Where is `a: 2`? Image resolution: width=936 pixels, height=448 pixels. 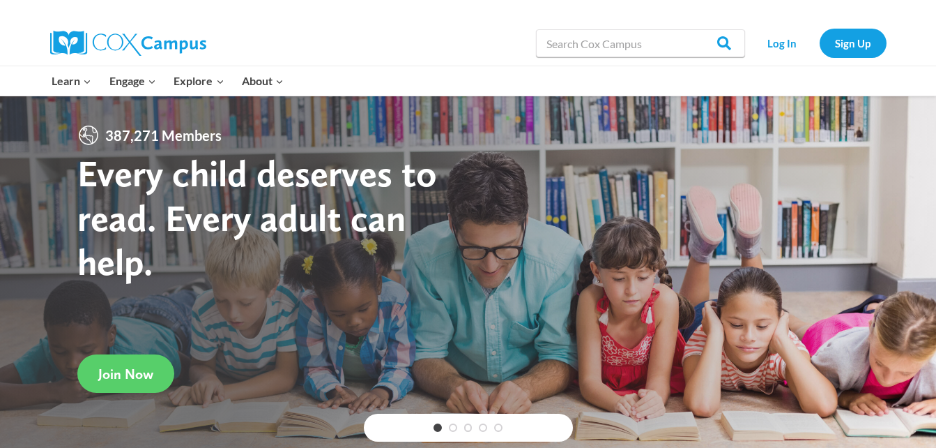 a: 2 is located at coordinates (453, 427).